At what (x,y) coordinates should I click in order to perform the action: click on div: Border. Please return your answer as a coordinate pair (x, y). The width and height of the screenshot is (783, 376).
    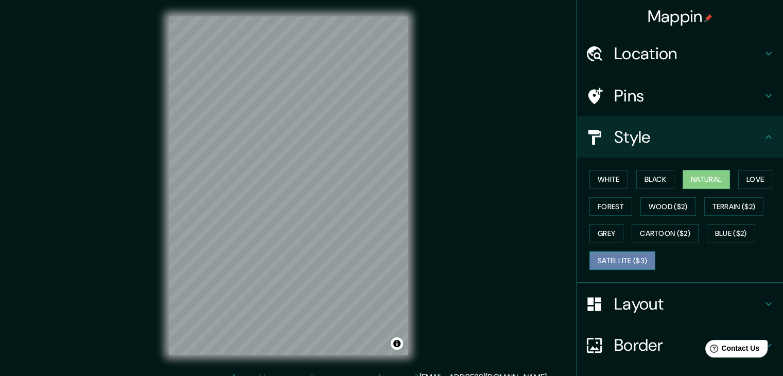
    Looking at the image, I should click on (680, 345).